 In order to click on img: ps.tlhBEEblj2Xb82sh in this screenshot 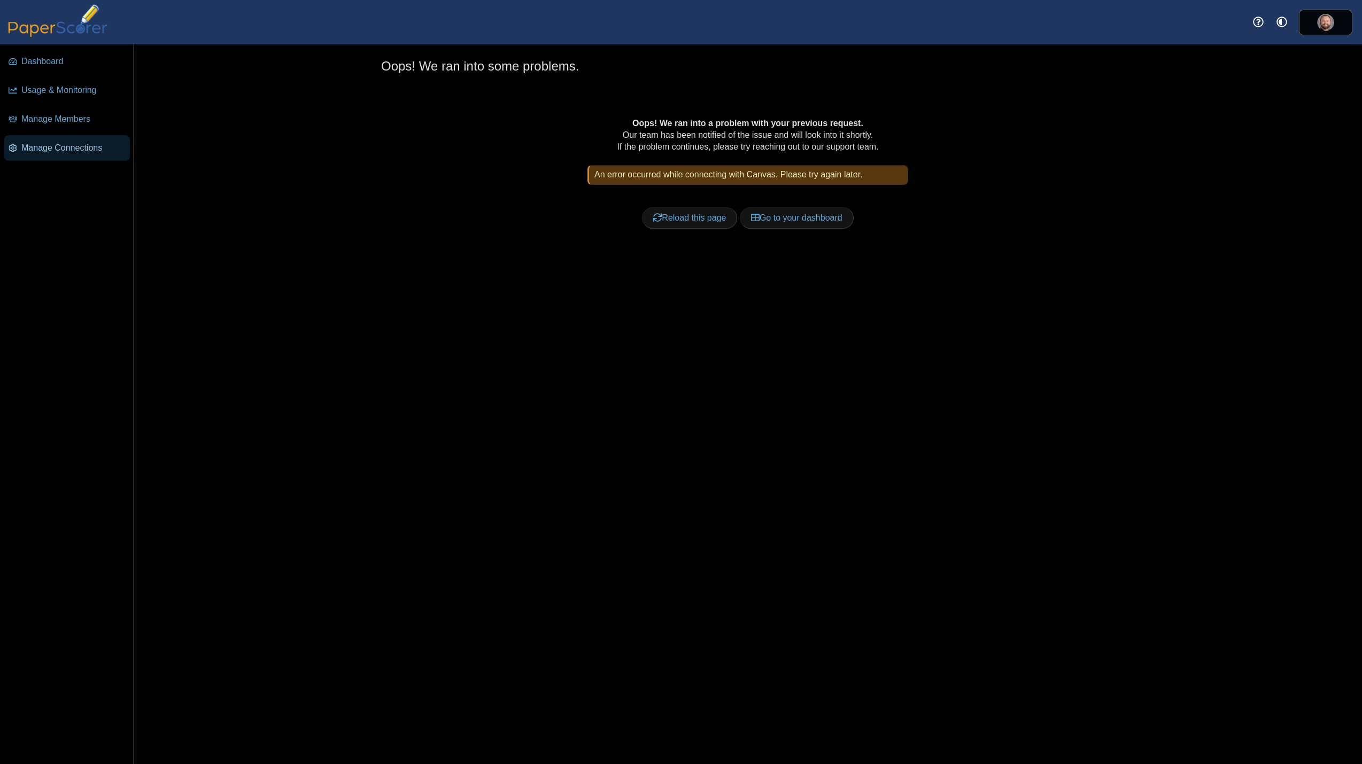, I will do `click(1325, 22)`.